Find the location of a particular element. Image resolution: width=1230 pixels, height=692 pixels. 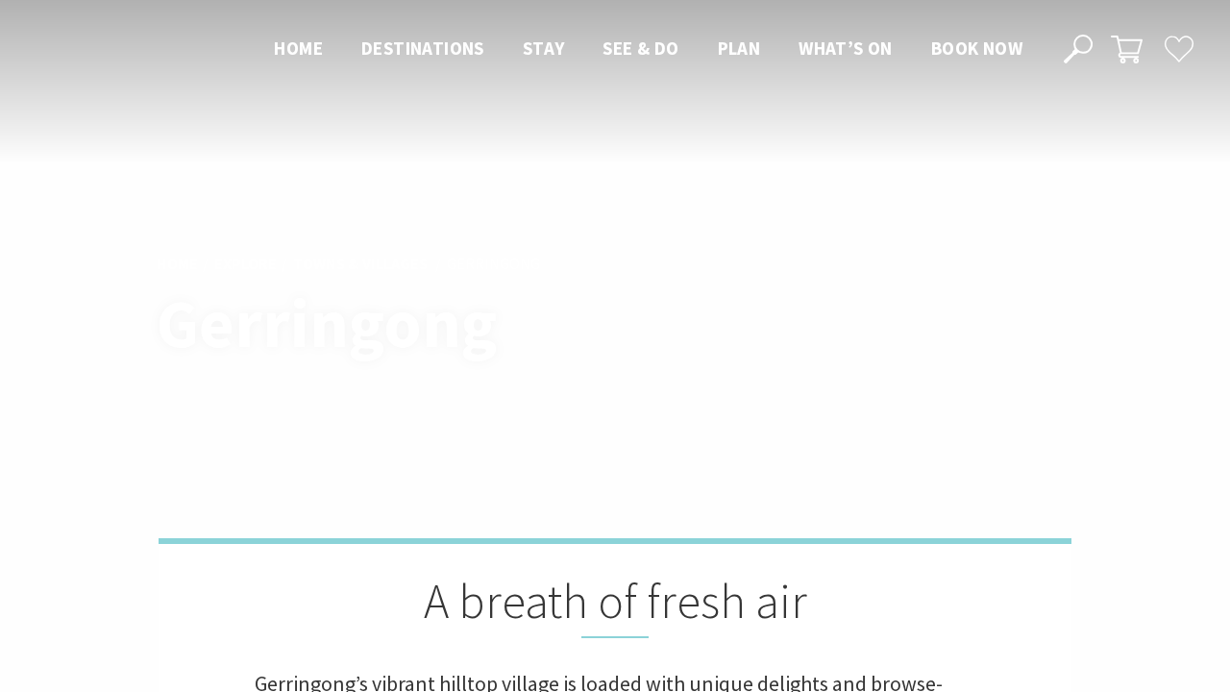

span: Stay is located at coordinates (544, 48).